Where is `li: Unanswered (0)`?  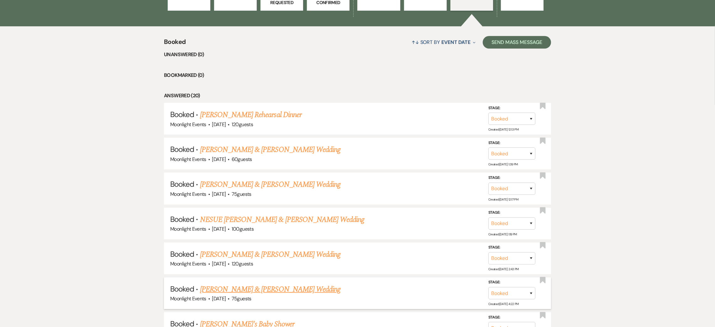 li: Unanswered (0) is located at coordinates (357, 55).